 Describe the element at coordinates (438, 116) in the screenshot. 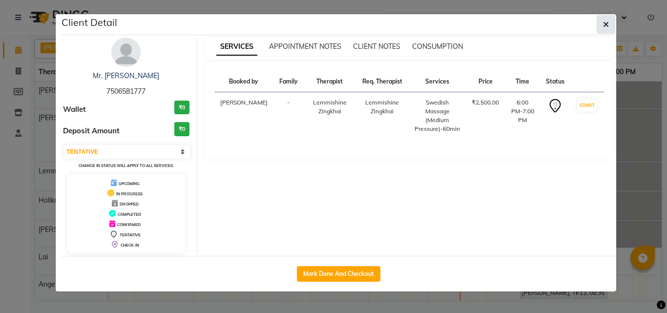

I see `div: Swedish Massage (Medium Pressure)-60min` at that location.